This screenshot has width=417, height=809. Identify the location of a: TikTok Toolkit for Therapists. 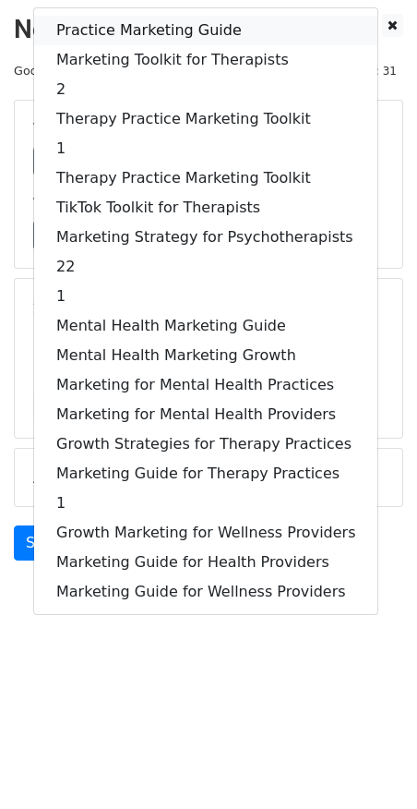
(206, 208).